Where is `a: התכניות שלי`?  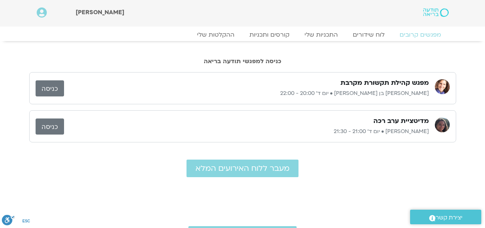 a: התכניות שלי is located at coordinates (321, 35).